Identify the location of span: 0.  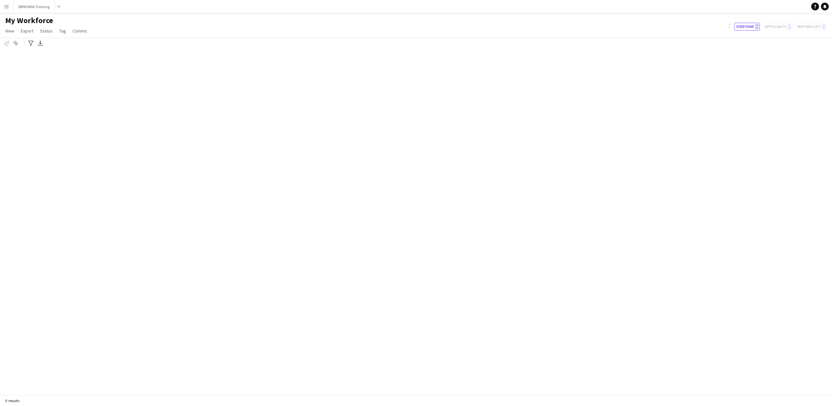
(757, 27).